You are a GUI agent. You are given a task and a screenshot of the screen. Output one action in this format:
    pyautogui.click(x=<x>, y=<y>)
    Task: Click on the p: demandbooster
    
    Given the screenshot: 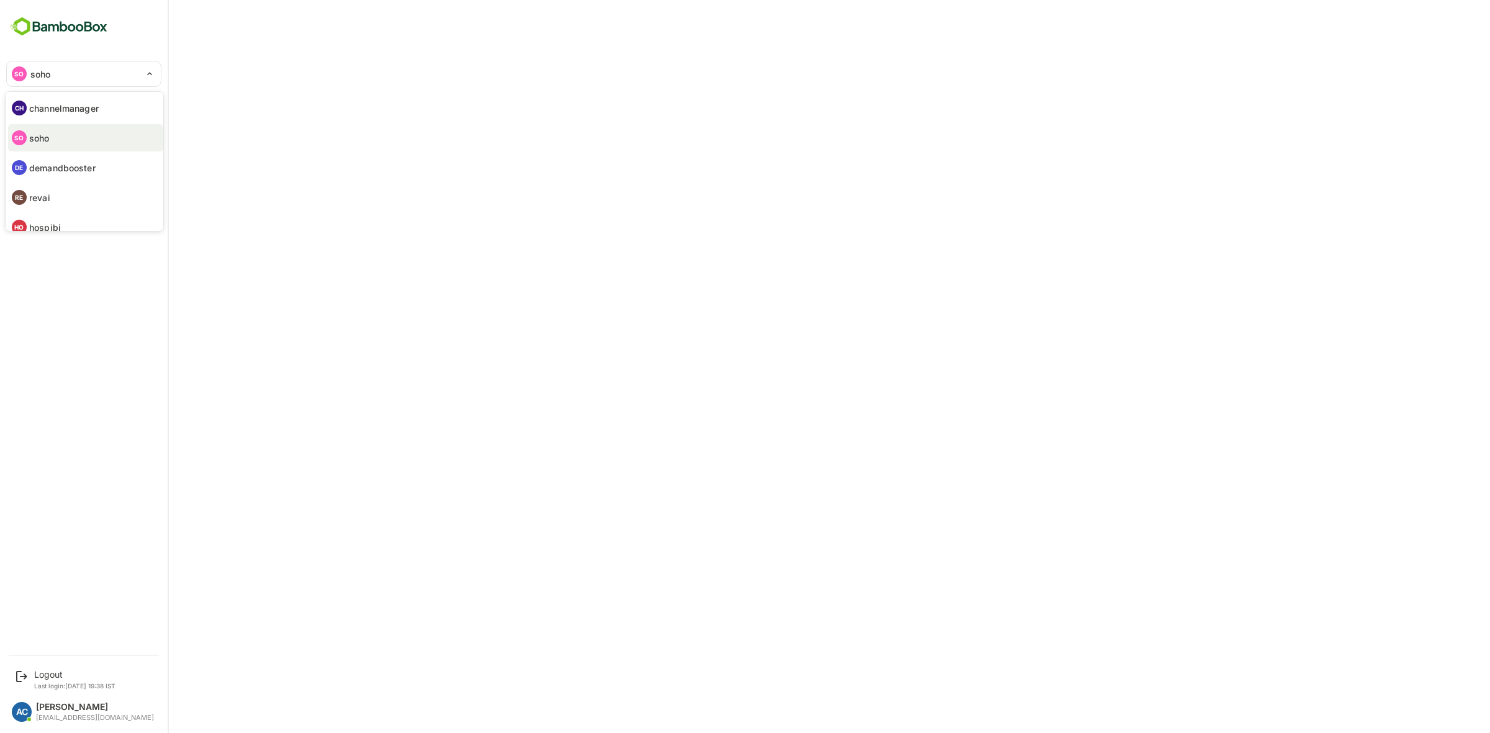 What is the action you would take?
    pyautogui.click(x=62, y=168)
    